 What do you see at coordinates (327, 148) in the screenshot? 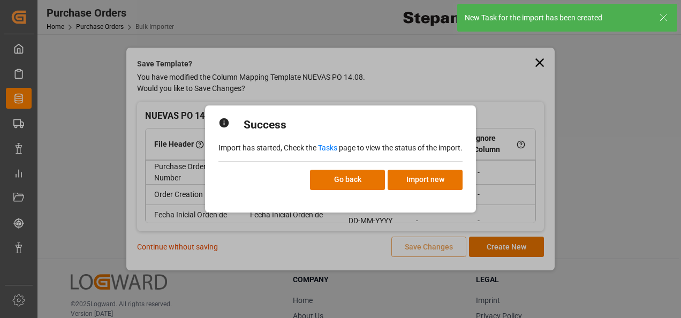
I see `a: Tasks` at bounding box center [327, 148].